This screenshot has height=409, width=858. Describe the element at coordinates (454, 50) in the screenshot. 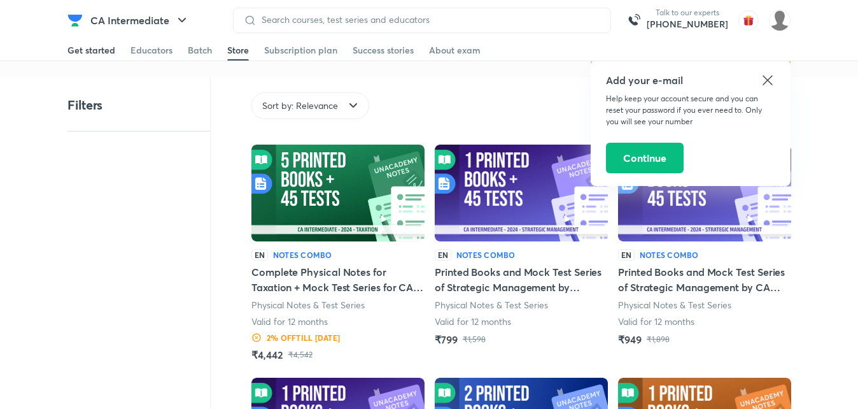

I see `a: About exam` at that location.